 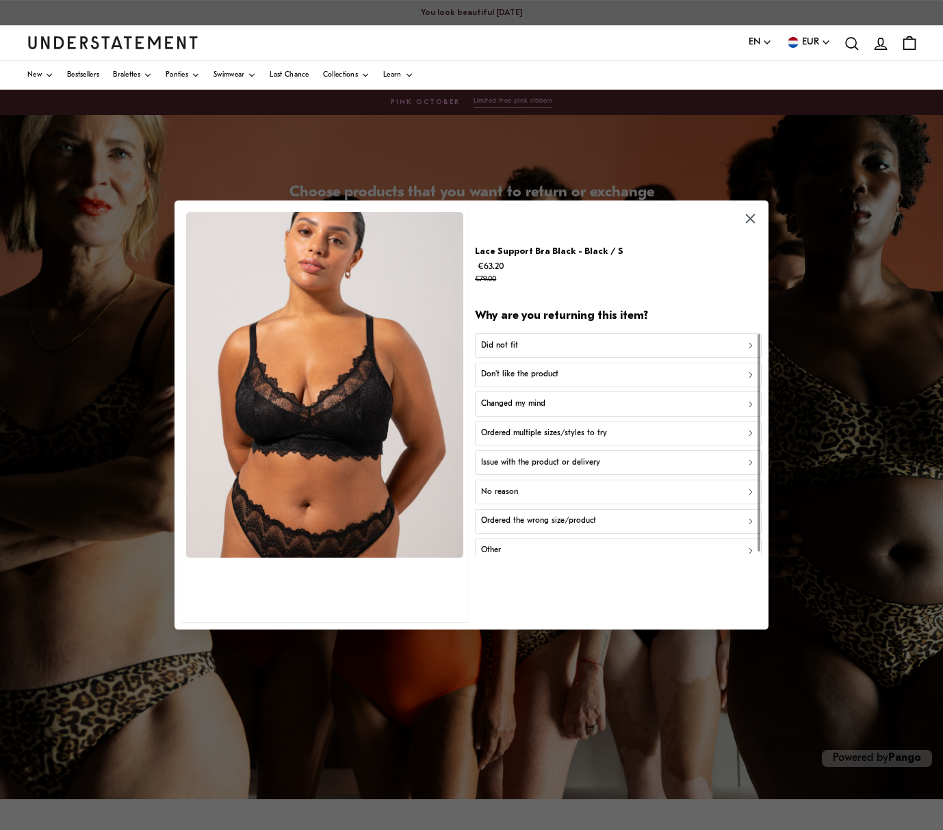 I want to click on p: Issue with the product or delivery, so click(x=540, y=462).